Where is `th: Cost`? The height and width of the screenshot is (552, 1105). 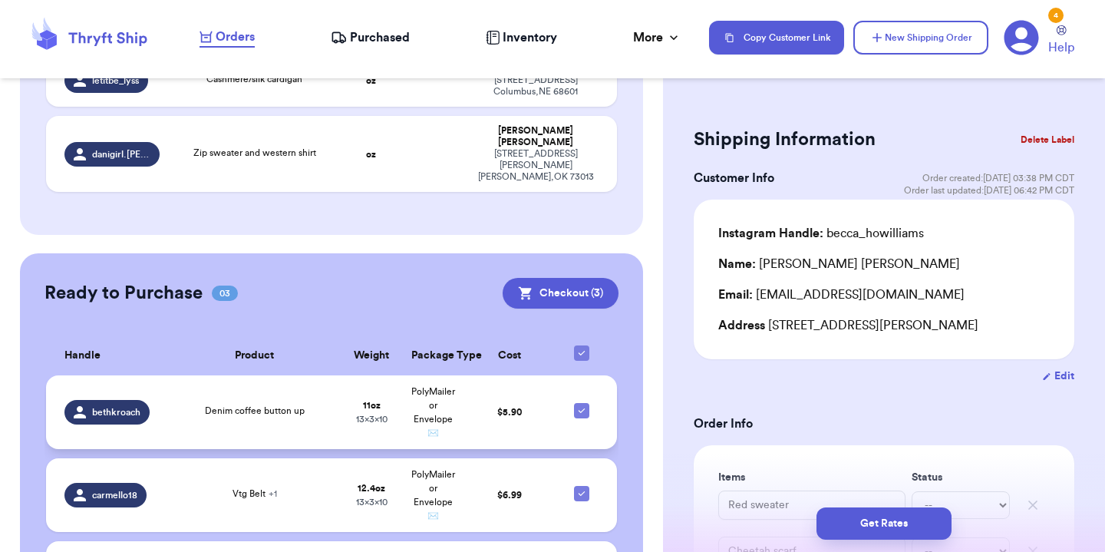 th: Cost is located at coordinates (510, 355).